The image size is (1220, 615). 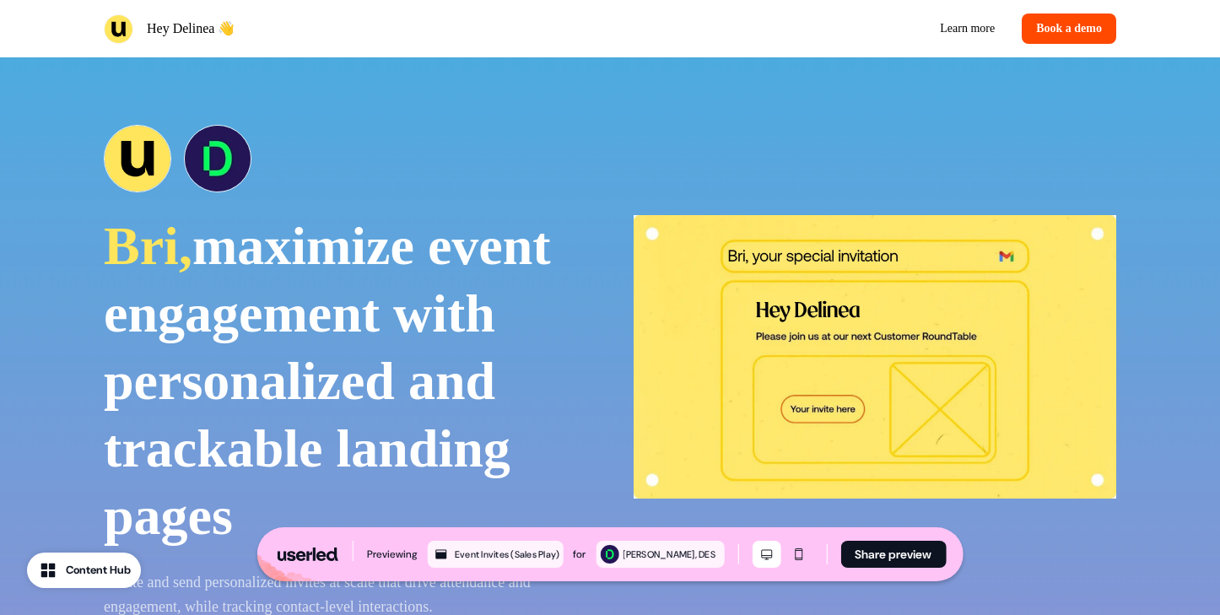 I want to click on strong: maximize event engagement with personalized and trackable landing pages, so click(x=327, y=381).